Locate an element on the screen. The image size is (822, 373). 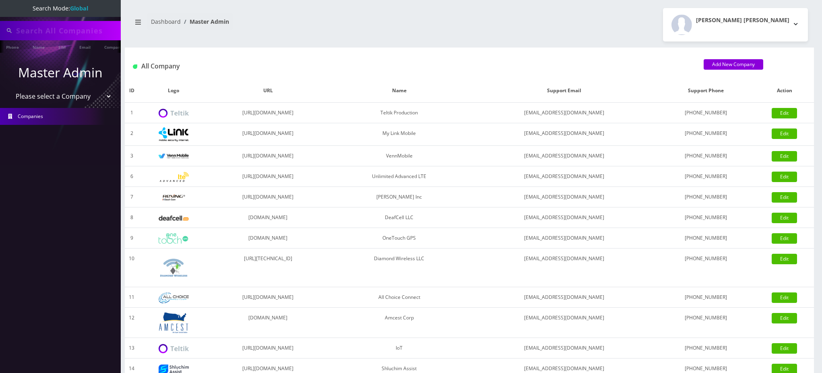
td: All Choice Connect is located at coordinates (399, 297).